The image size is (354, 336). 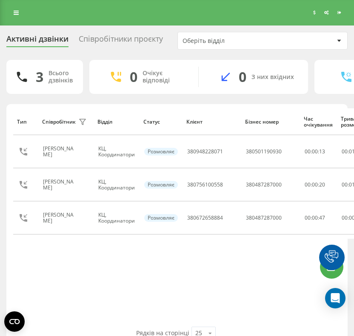 I want to click on div: 00:00:13, so click(x=318, y=152).